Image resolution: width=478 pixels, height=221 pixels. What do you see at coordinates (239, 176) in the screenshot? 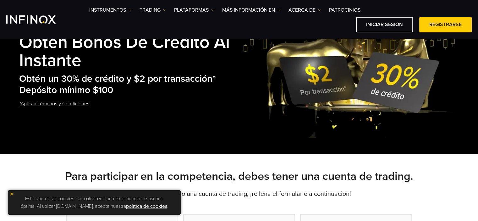
I see `strong: Para participar en la competencia, debes tener una cuenta de trading.` at bounding box center [239, 176].